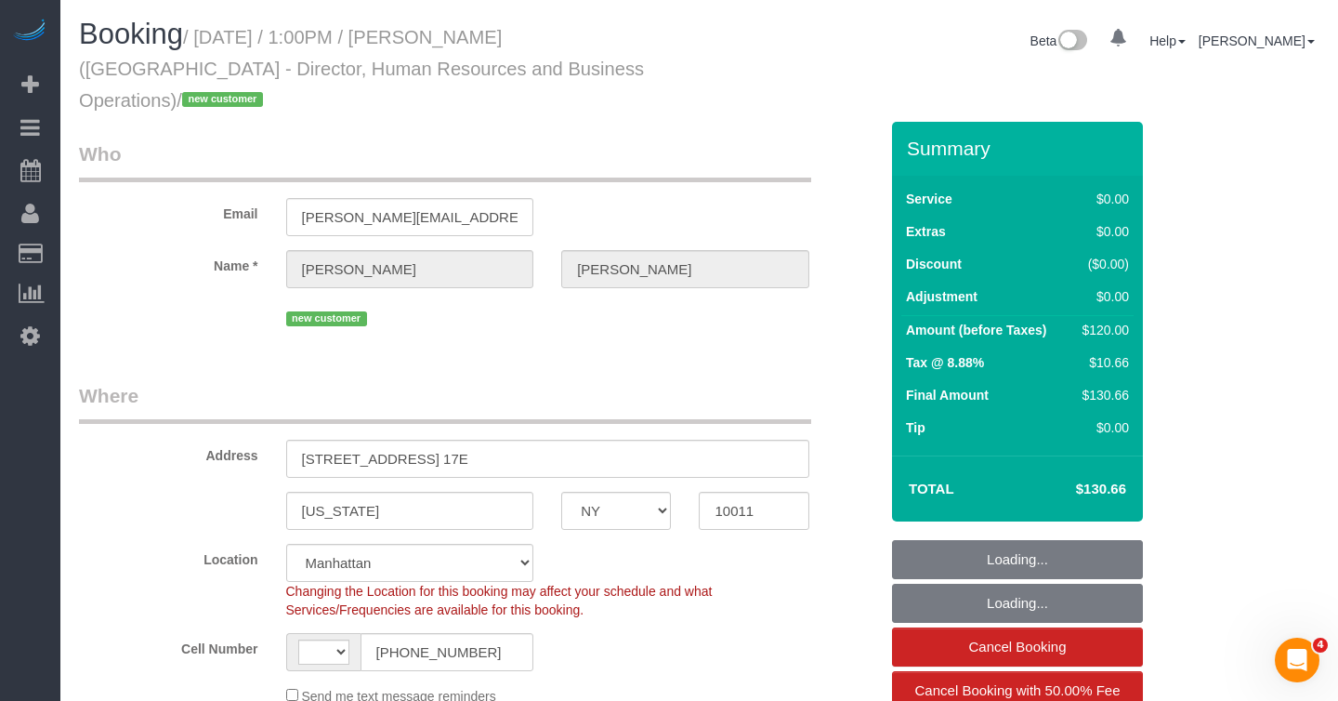 The height and width of the screenshot is (701, 1338). What do you see at coordinates (941, 296) in the screenshot?
I see `label: Adjustment` at bounding box center [941, 296].